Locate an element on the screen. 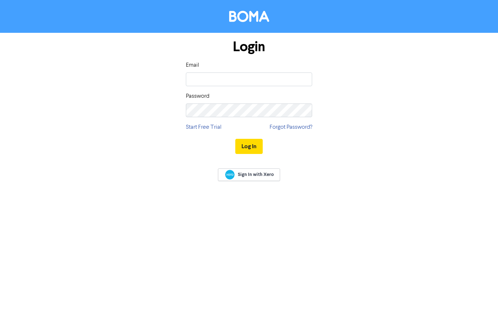 This screenshot has width=498, height=309. label: Password is located at coordinates (197, 96).